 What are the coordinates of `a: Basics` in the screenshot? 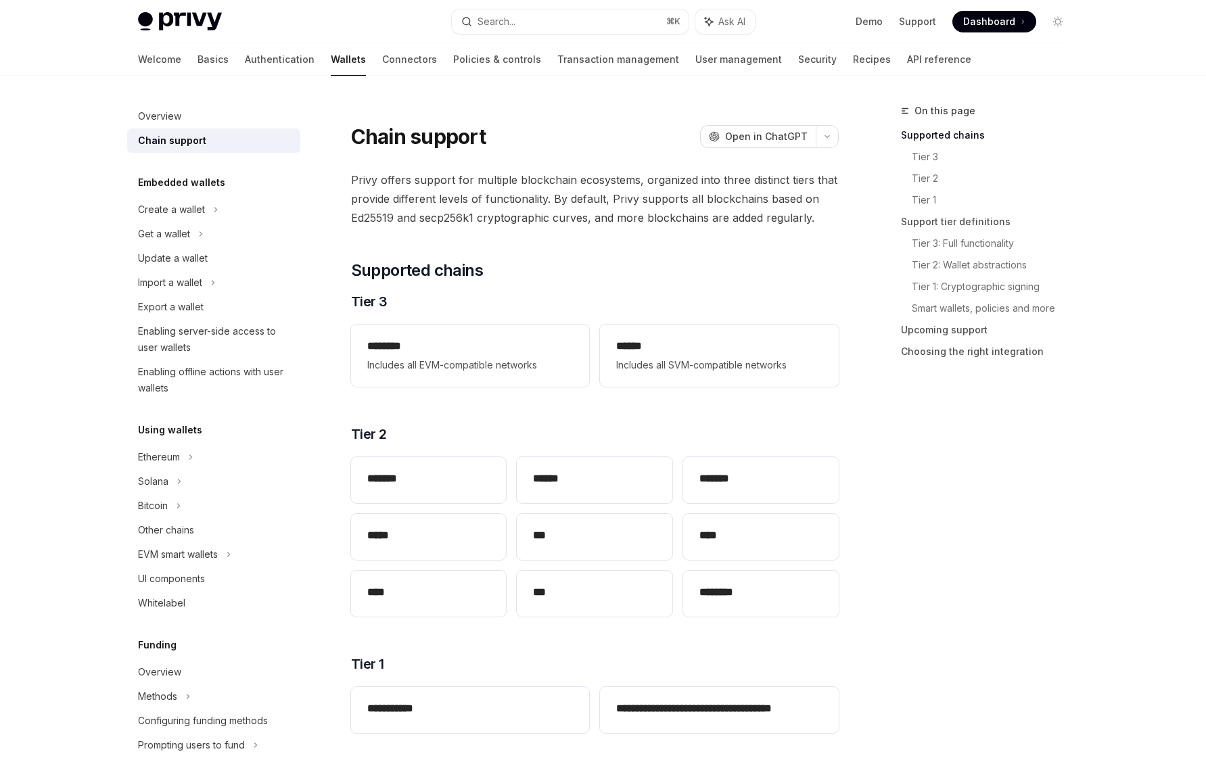 It's located at (213, 60).